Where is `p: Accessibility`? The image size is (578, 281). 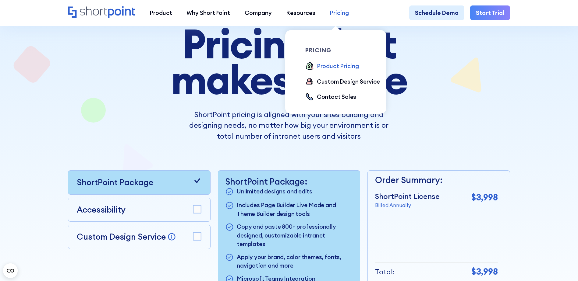
p: Accessibility is located at coordinates (101, 210).